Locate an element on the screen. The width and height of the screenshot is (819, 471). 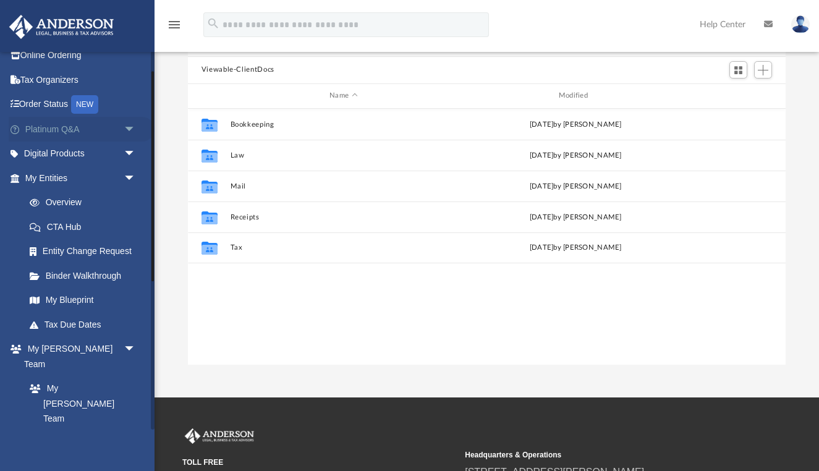
button: Mail is located at coordinates (343, 185).